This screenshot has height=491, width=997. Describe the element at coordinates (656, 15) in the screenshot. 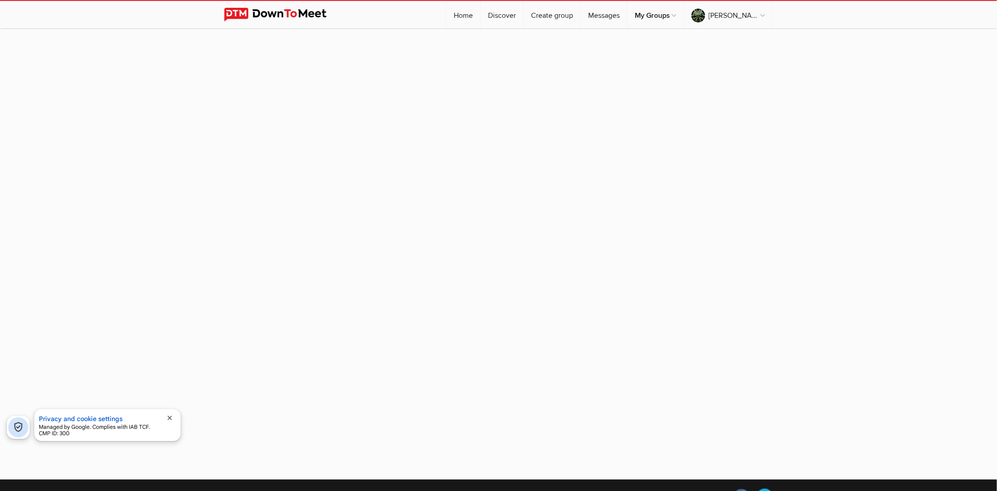

I see `a: My Groups` at that location.